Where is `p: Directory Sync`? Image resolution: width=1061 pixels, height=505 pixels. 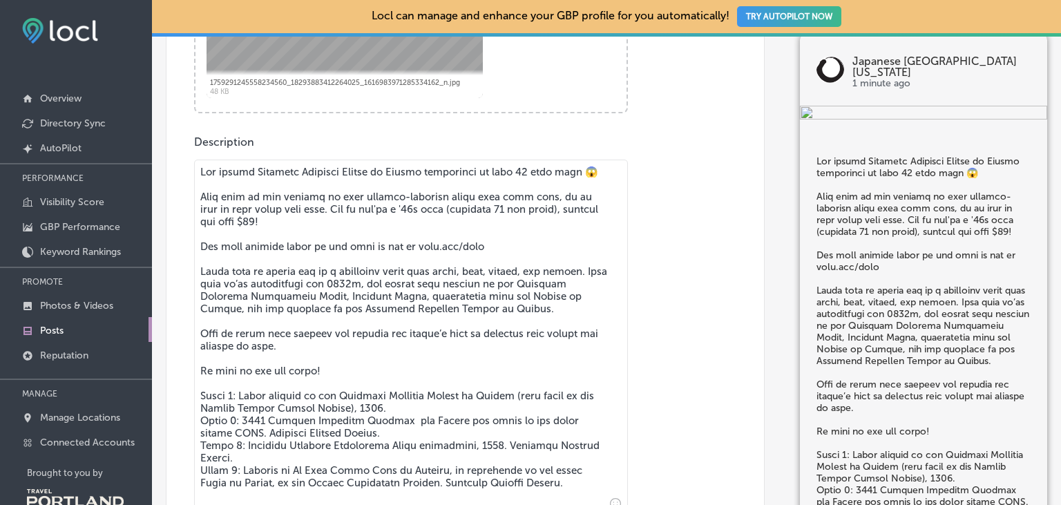 p: Directory Sync is located at coordinates (73, 123).